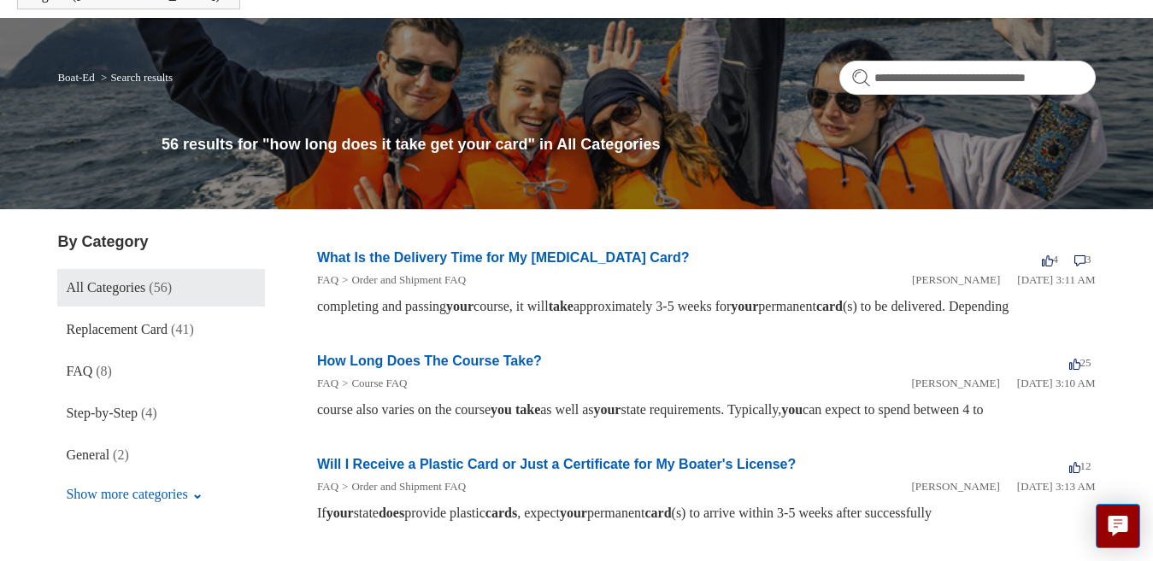  What do you see at coordinates (133, 495) in the screenshot?
I see `button: Show more categories` at bounding box center [133, 495].